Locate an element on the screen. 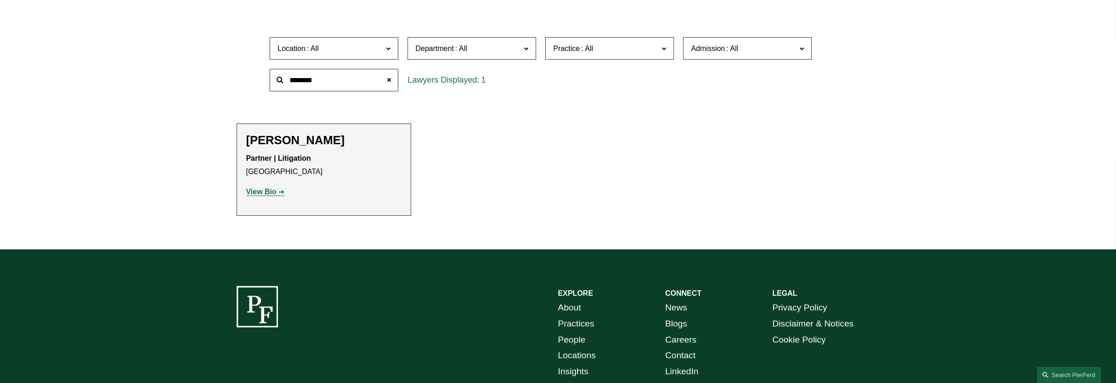  strong: Partner | Litigation is located at coordinates (279, 158).